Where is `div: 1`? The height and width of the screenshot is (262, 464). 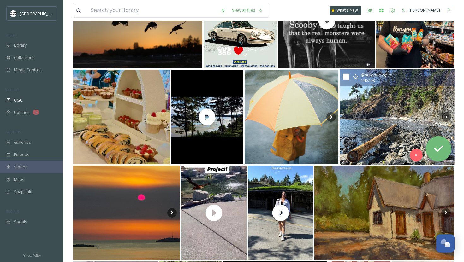 div: 1 is located at coordinates (36, 112).